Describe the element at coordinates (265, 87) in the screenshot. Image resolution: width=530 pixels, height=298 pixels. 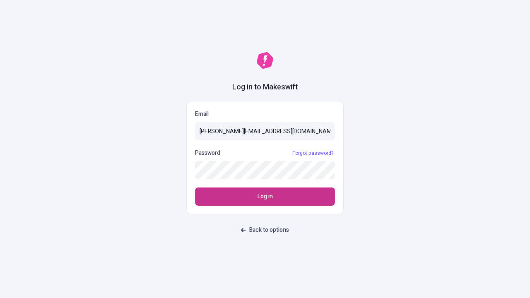
I see `h1: Log in to Makeswift` at that location.